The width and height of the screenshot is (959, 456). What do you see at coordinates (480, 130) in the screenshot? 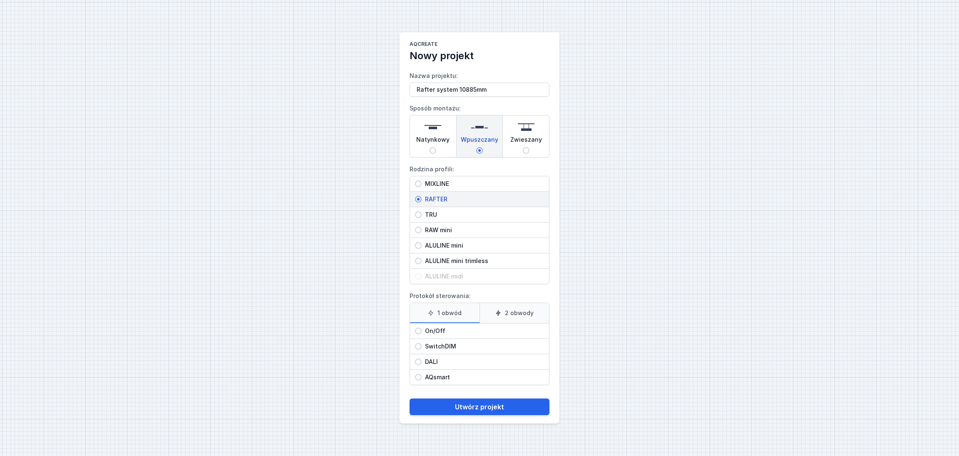
I see `label: Sposób montażu:` at bounding box center [480, 130].